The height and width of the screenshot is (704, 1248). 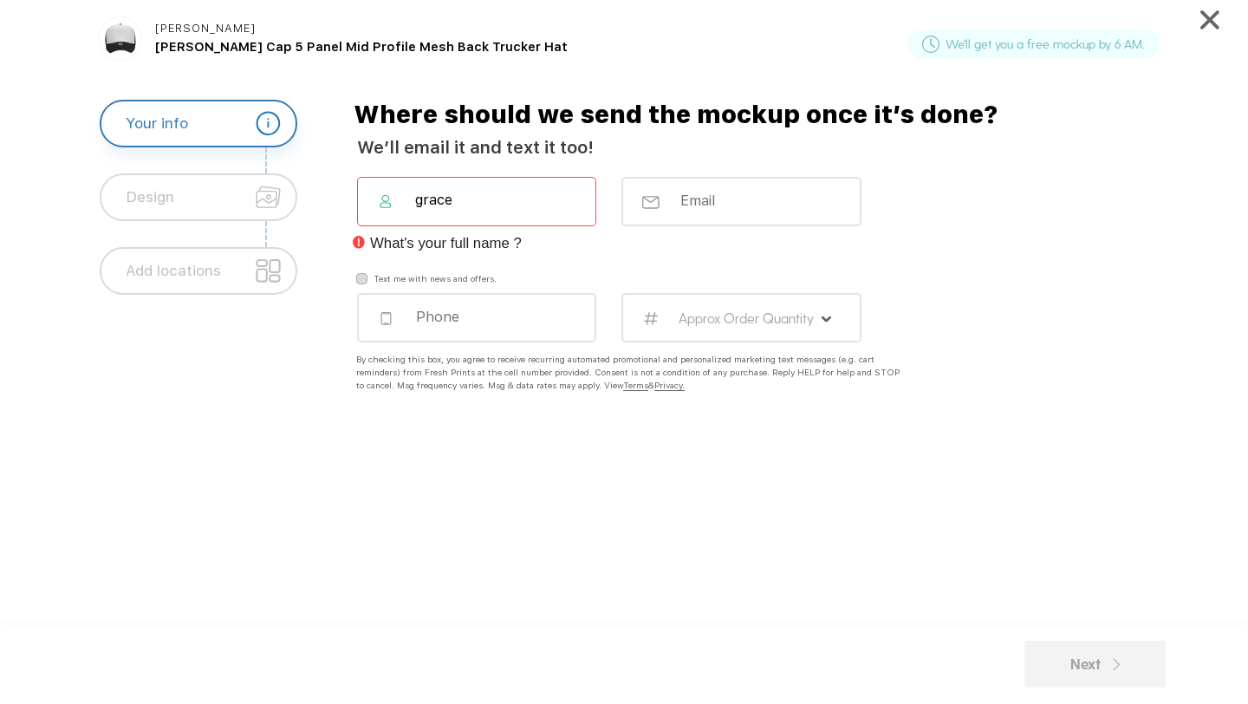 I want to click on img: location_unselected.svg, so click(x=268, y=270).